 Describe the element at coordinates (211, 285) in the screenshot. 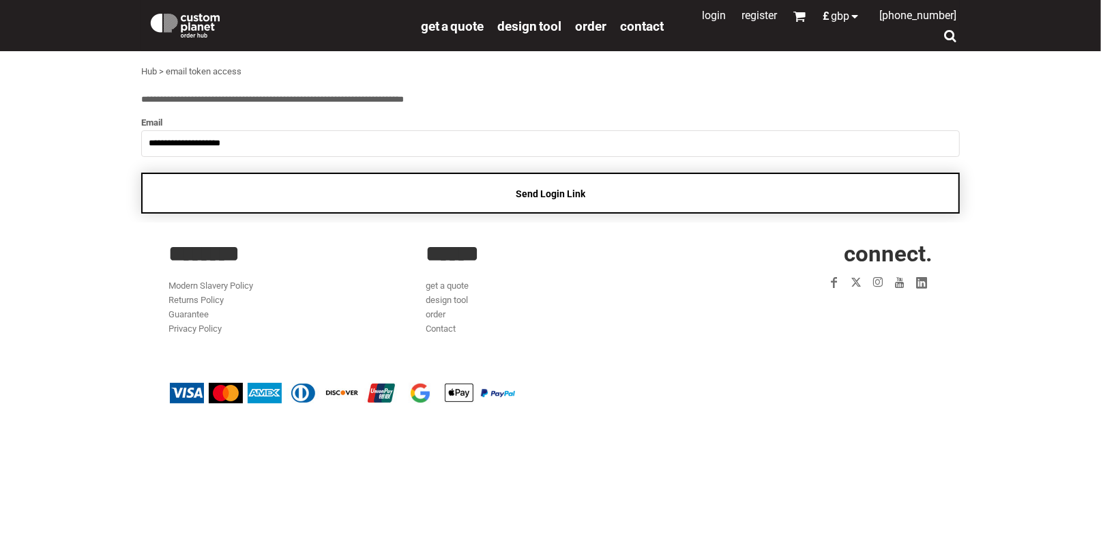

I see `a: Modern Slavery Policy` at that location.